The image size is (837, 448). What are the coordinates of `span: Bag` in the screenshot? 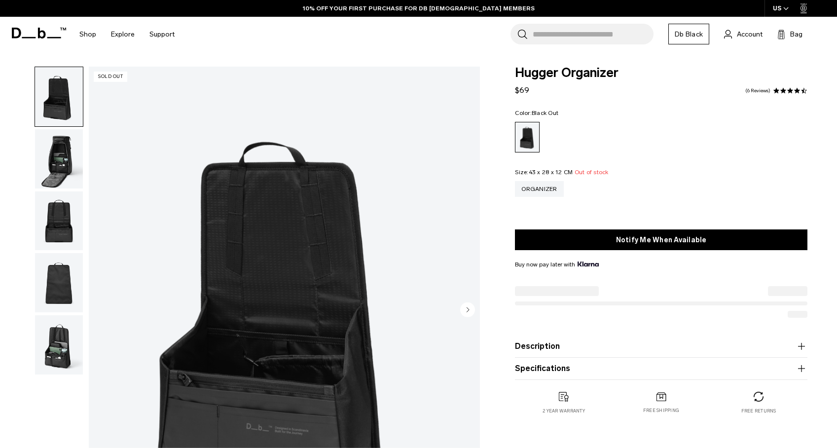 It's located at (796, 34).